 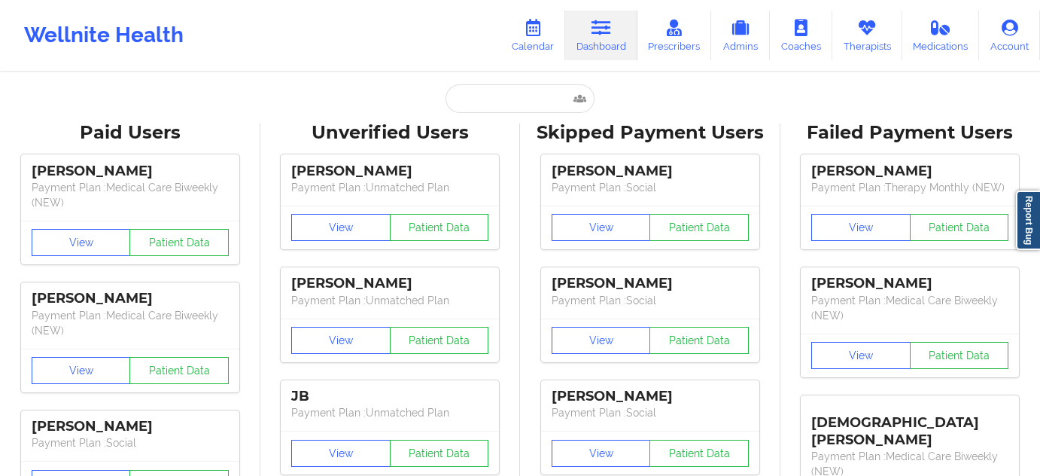 What do you see at coordinates (1028, 220) in the screenshot?
I see `a: Report Bug` at bounding box center [1028, 220].